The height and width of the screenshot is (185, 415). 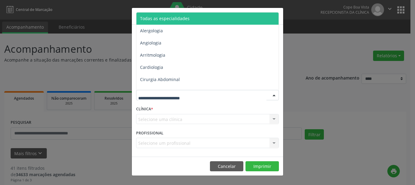 What do you see at coordinates (277, 15) in the screenshot?
I see `button: Close` at bounding box center [277, 15].